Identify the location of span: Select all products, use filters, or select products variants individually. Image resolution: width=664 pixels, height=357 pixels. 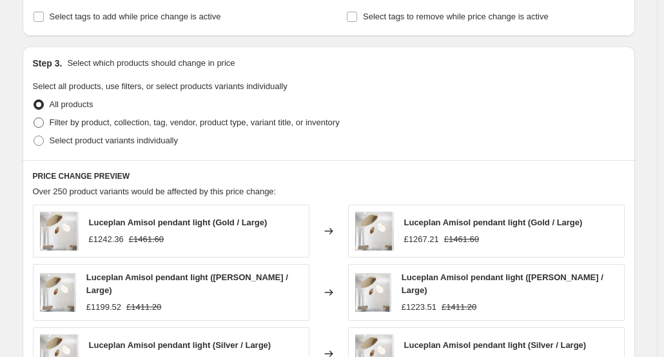
(160, 86).